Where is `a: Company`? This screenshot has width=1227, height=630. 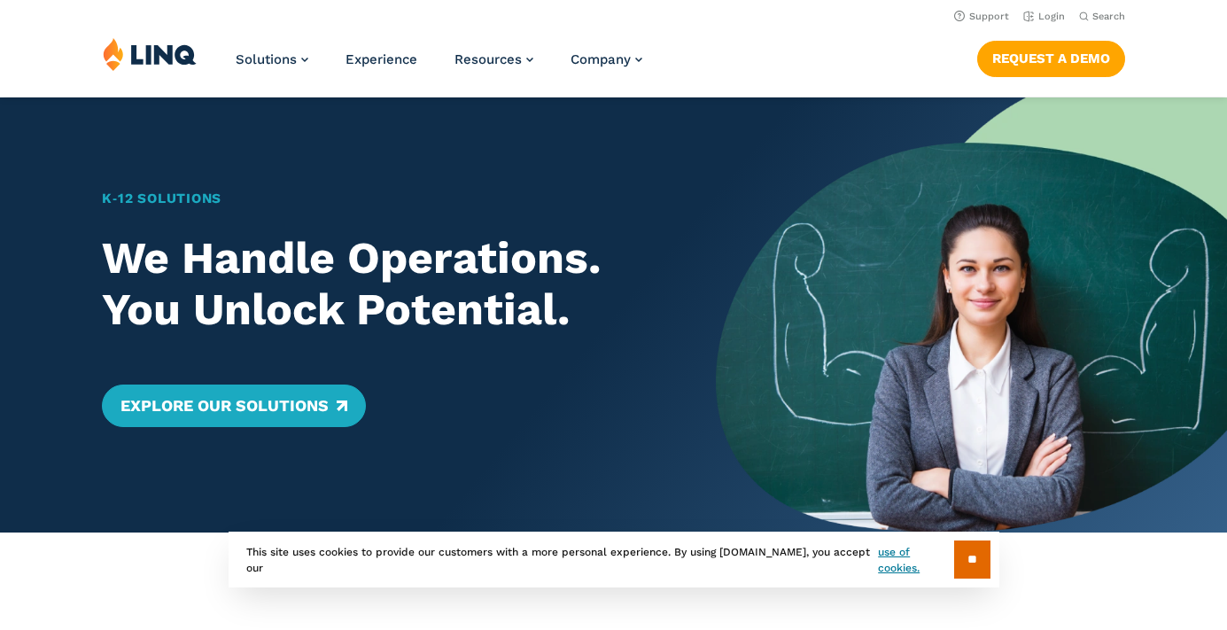 a: Company is located at coordinates (606, 59).